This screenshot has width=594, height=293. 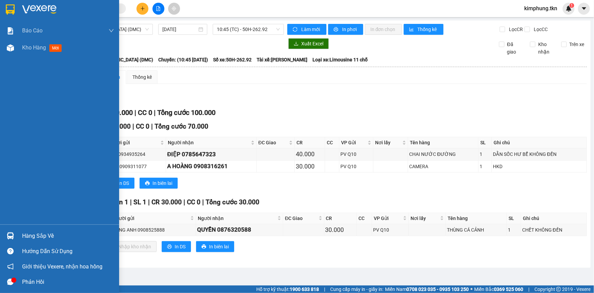 What do you see at coordinates (572, 5) in the screenshot?
I see `sup: 1` at bounding box center [572, 5].